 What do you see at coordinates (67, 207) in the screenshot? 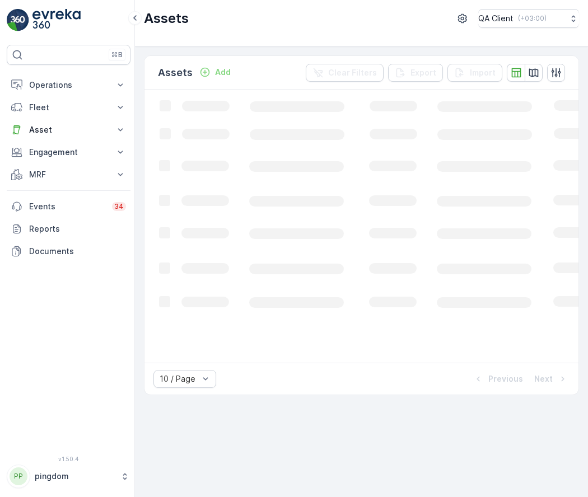
I see `p: Events` at bounding box center [67, 207].